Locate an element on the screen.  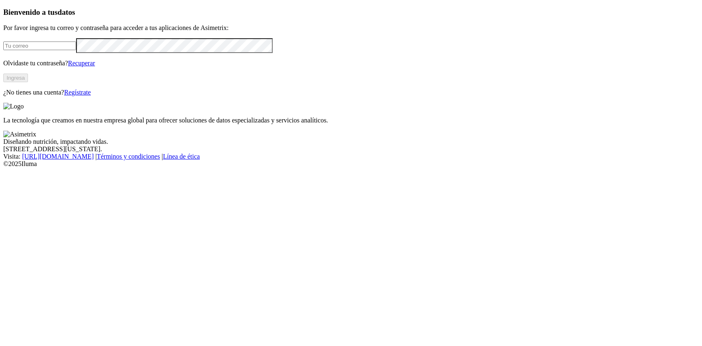
a: Términos y condiciones is located at coordinates (128, 156).